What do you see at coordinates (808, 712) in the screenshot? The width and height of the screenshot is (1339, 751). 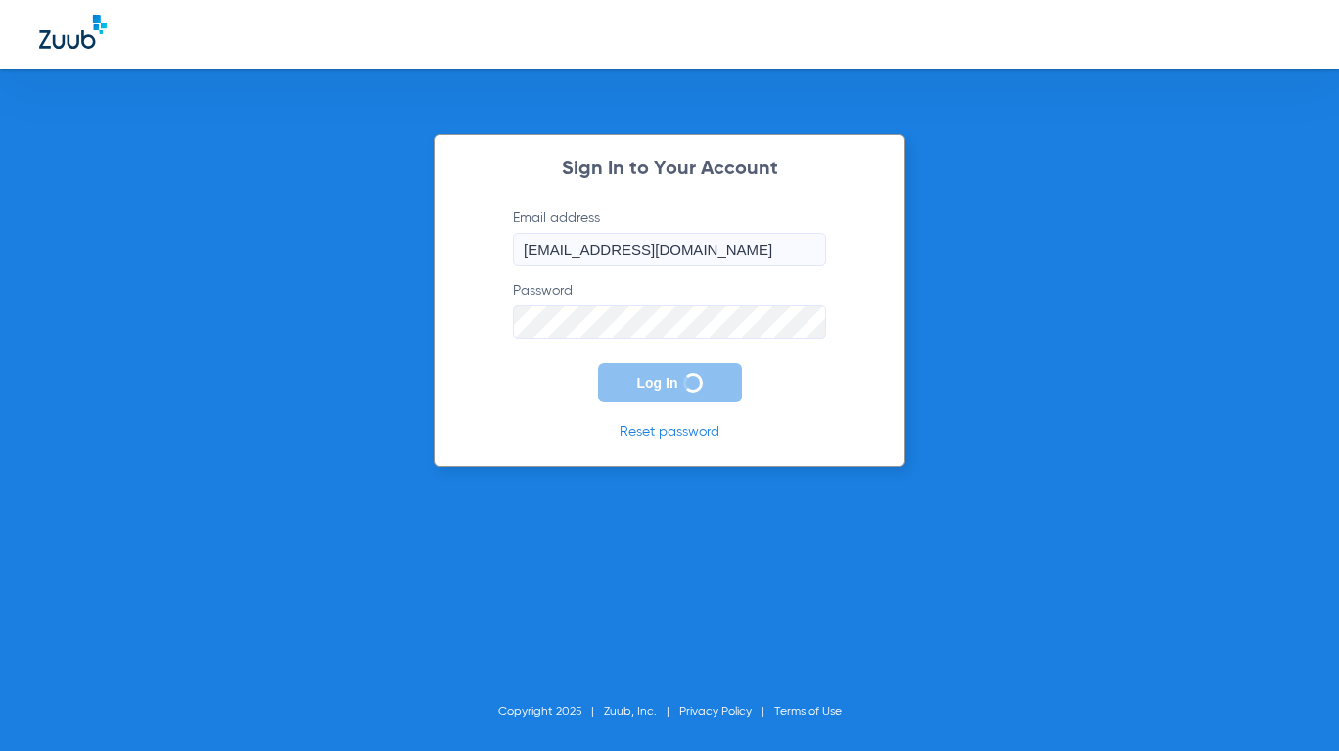 I see `a: Terms of Use` at bounding box center [808, 712].